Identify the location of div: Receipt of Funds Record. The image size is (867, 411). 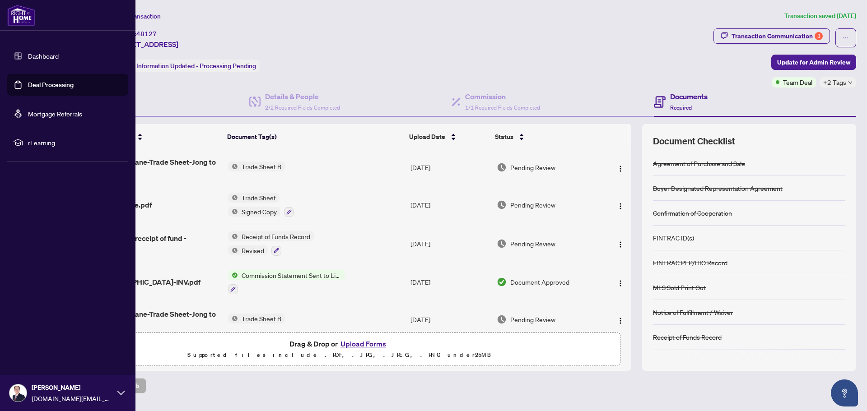
(687, 337).